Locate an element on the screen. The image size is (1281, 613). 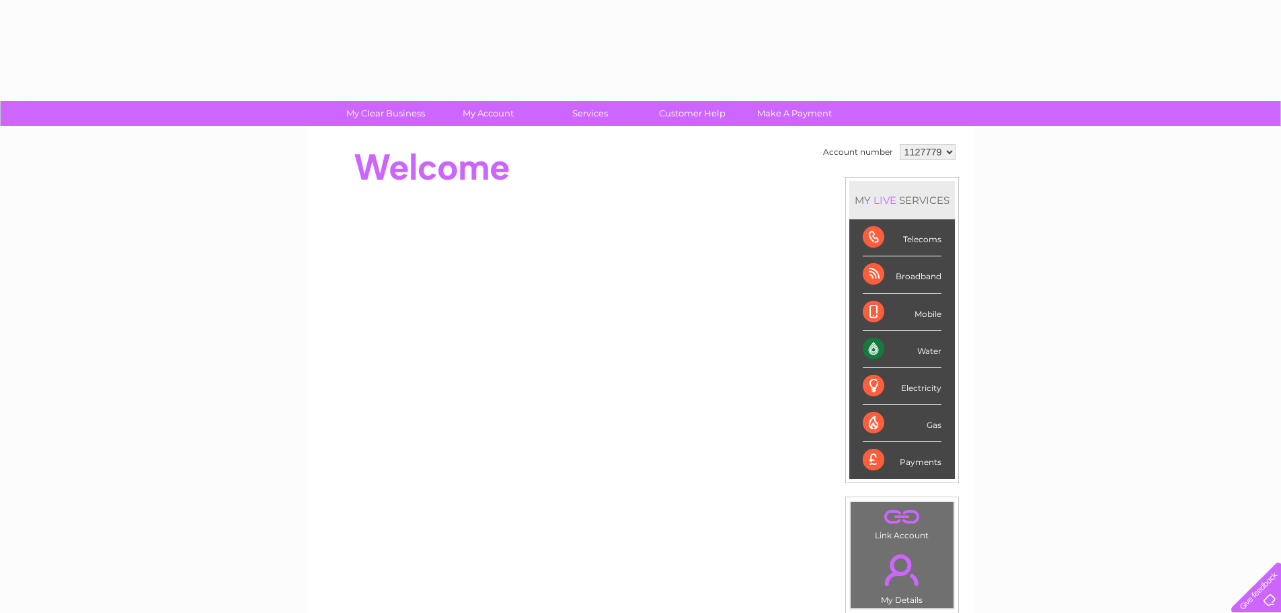
a: Services is located at coordinates (590, 113).